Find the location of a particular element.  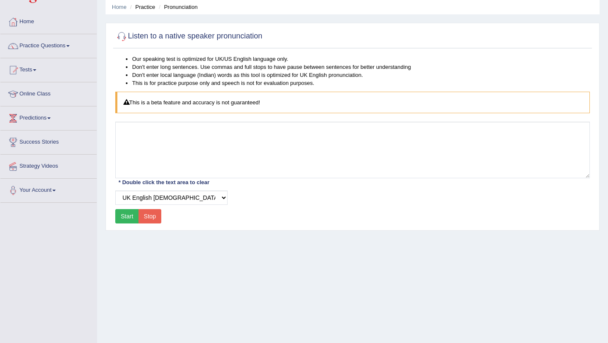

li: Don't enter long sentences. Use commas and full stops to have pause between sentences for better ... is located at coordinates (361, 67).